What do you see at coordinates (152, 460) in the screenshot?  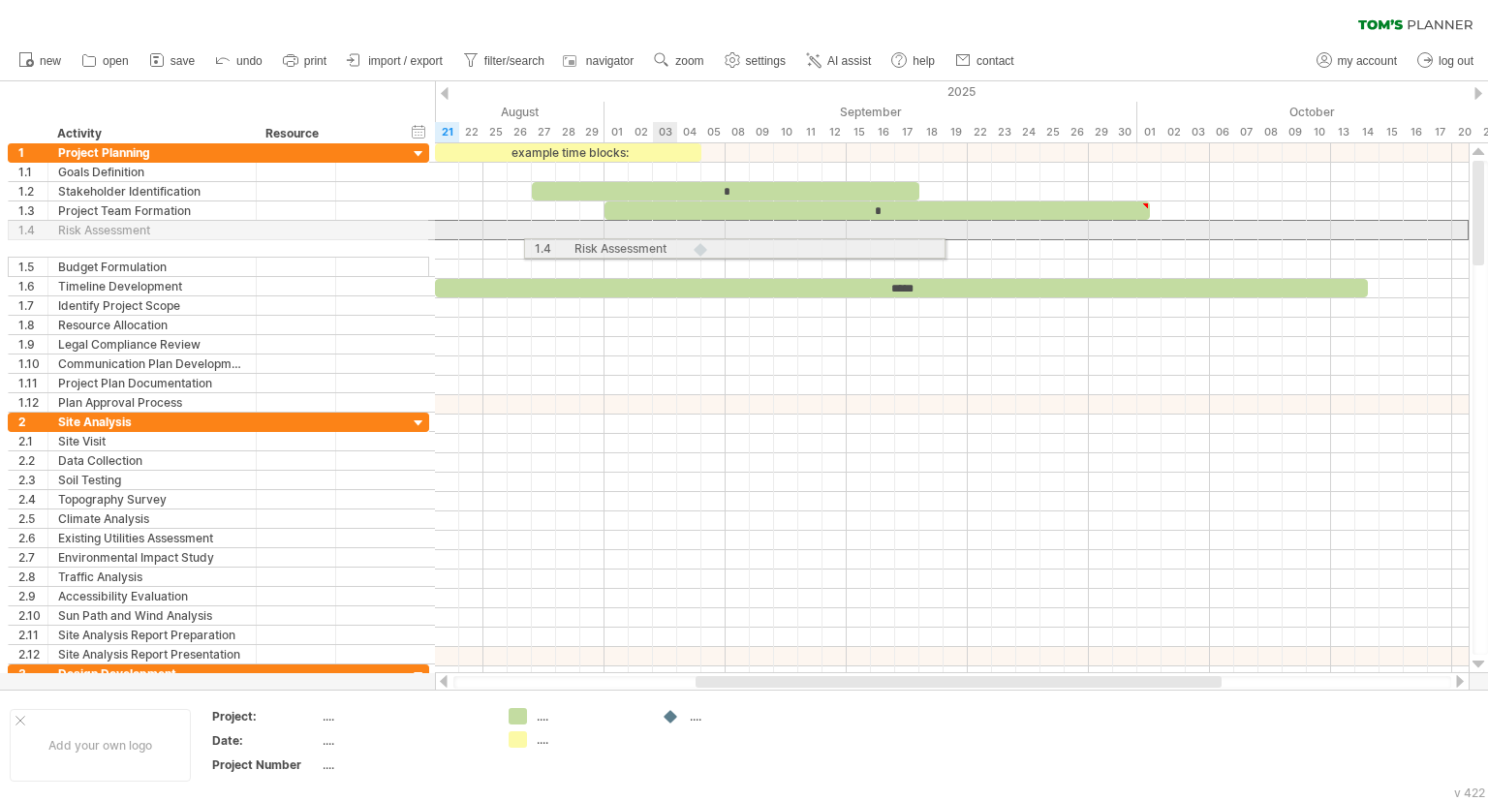 I see `div: Data Collection` at bounding box center [152, 460].